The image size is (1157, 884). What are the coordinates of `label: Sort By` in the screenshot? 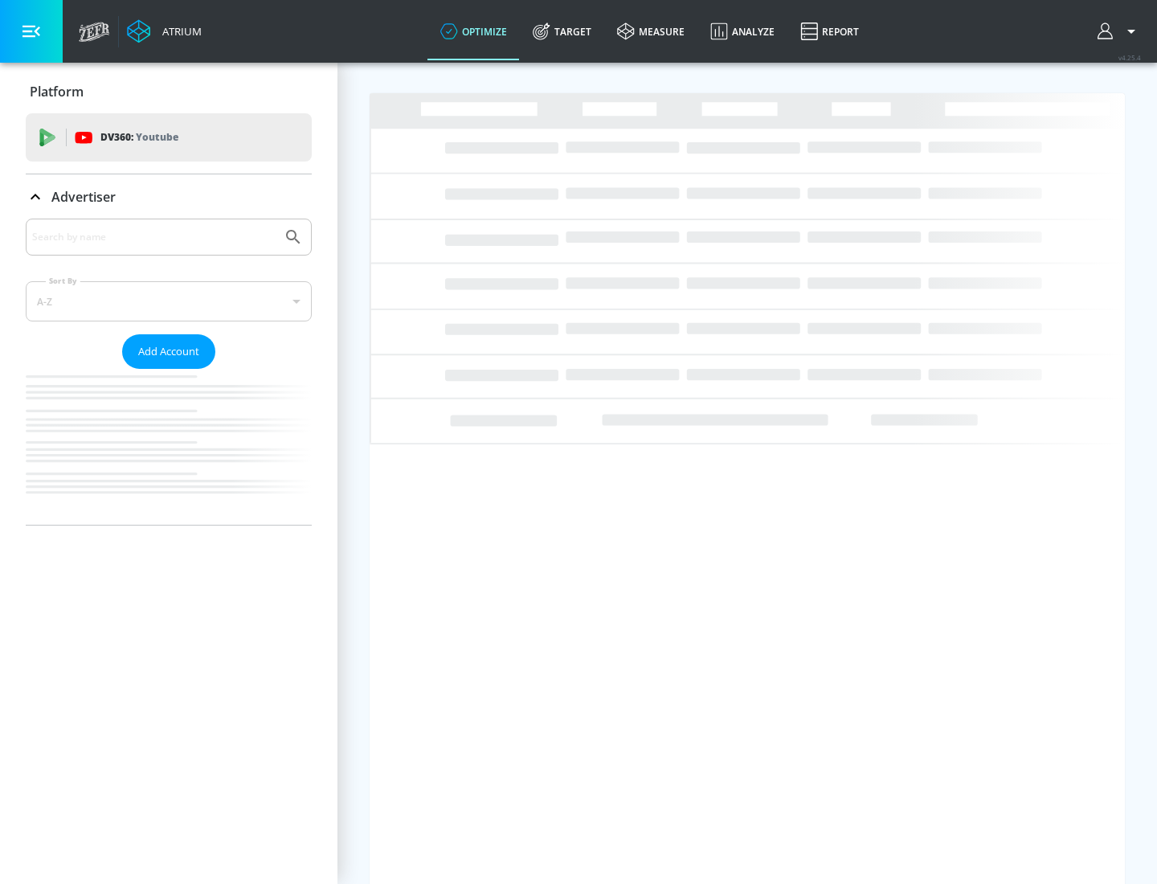 It's located at (63, 280).